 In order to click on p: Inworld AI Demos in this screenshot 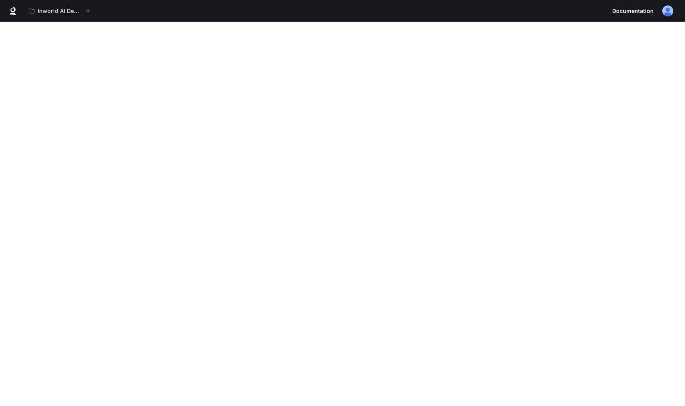, I will do `click(59, 11)`.